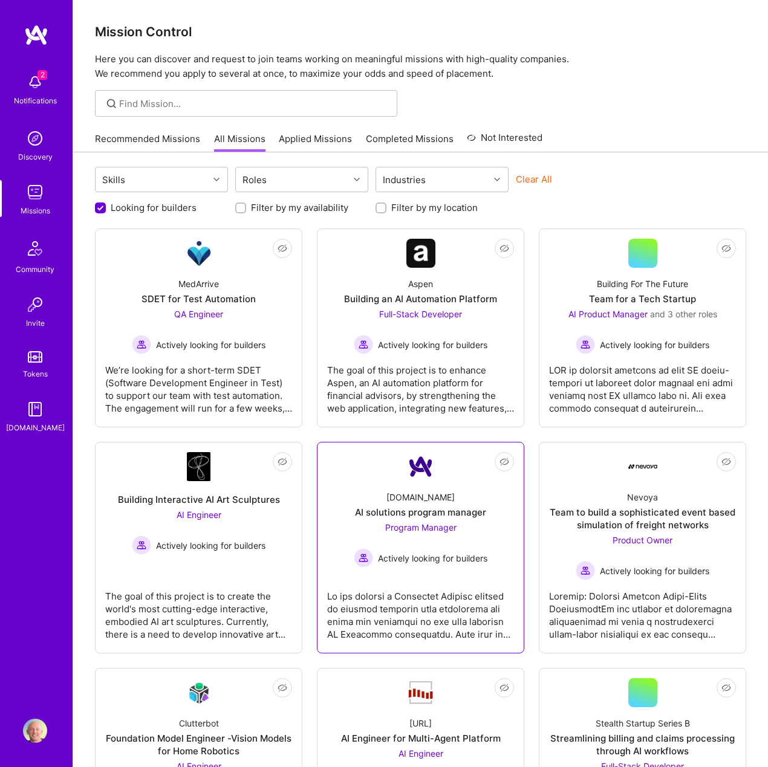 This screenshot has width=768, height=767. I want to click on span: 2, so click(42, 75).